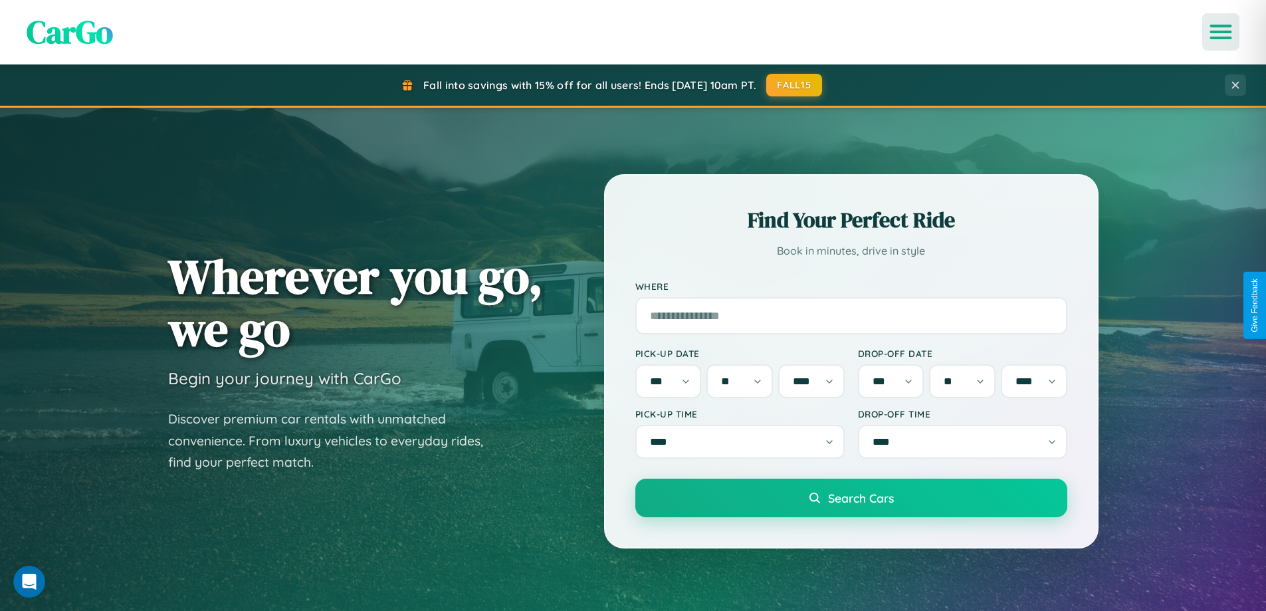 The height and width of the screenshot is (611, 1266). I want to click on label: Drop-off Time, so click(962, 413).